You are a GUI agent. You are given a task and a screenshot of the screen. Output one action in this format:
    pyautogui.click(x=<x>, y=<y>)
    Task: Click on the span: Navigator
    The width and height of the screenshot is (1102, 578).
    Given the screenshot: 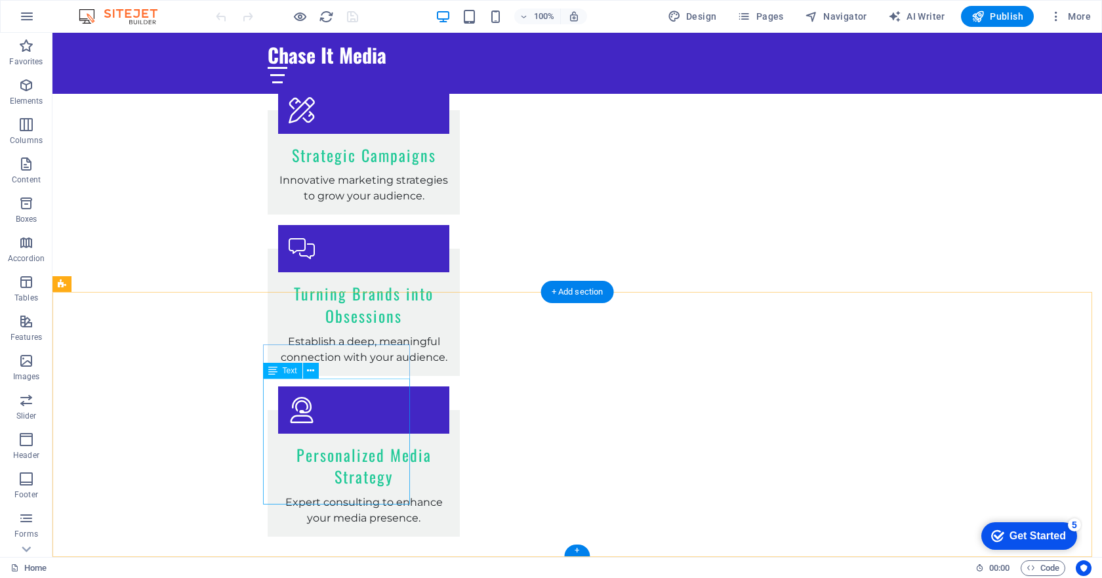 What is the action you would take?
    pyautogui.click(x=835, y=16)
    